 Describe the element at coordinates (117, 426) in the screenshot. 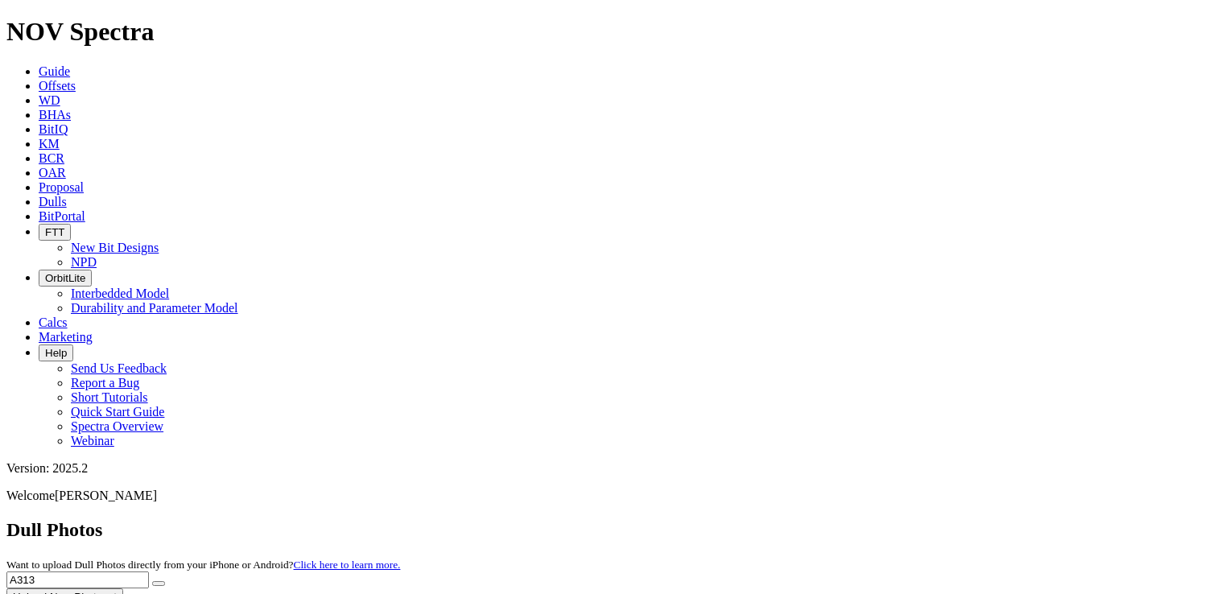

I see `a: Spectra Overview` at that location.